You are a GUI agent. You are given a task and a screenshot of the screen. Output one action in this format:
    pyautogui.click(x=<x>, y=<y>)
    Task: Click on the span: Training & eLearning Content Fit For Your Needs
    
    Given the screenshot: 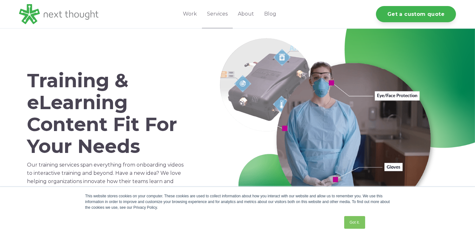 What is the action you would take?
    pyautogui.click(x=102, y=113)
    